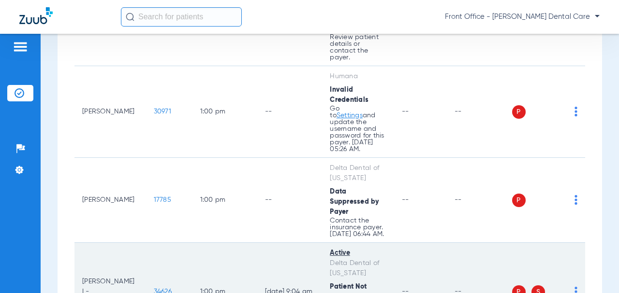  I want to click on div: Humana, so click(358, 76).